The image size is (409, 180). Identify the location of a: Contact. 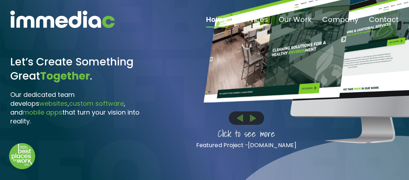
(384, 22).